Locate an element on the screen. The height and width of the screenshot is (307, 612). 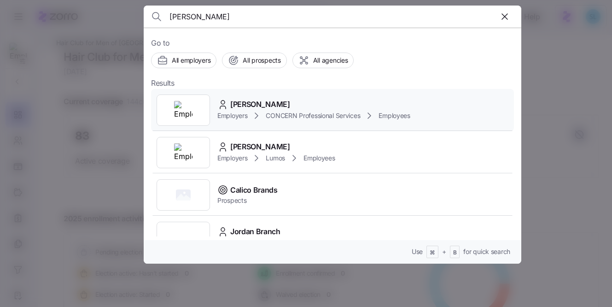
span: All employers is located at coordinates (191, 60).